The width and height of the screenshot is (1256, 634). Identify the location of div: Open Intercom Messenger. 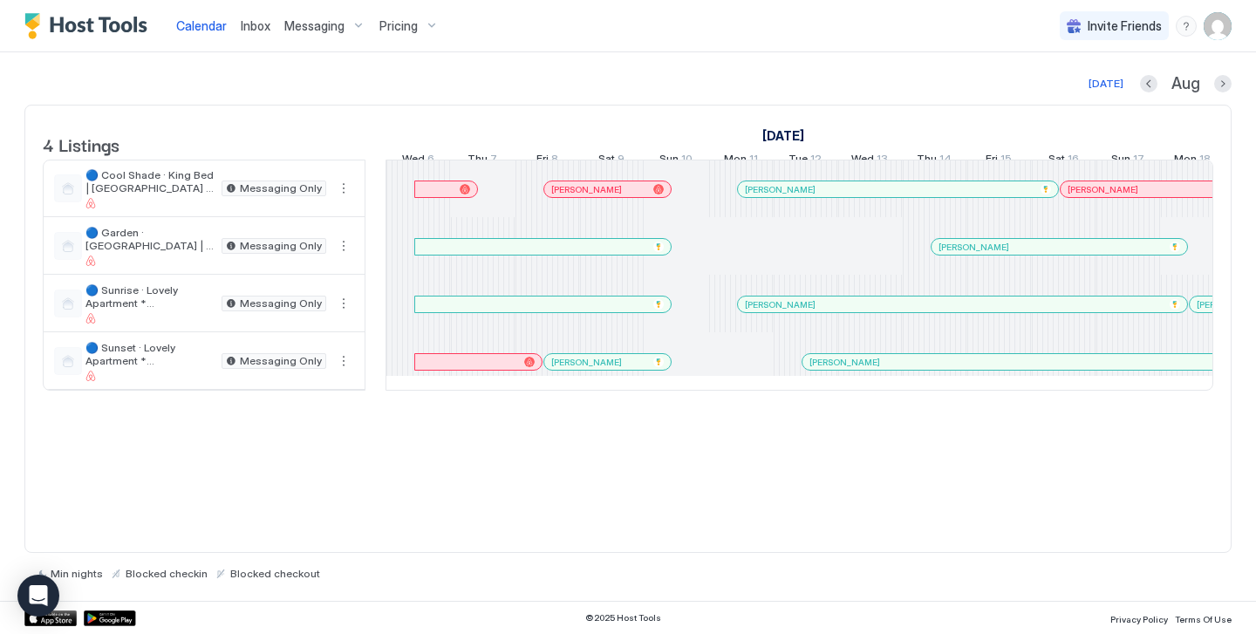
(38, 596).